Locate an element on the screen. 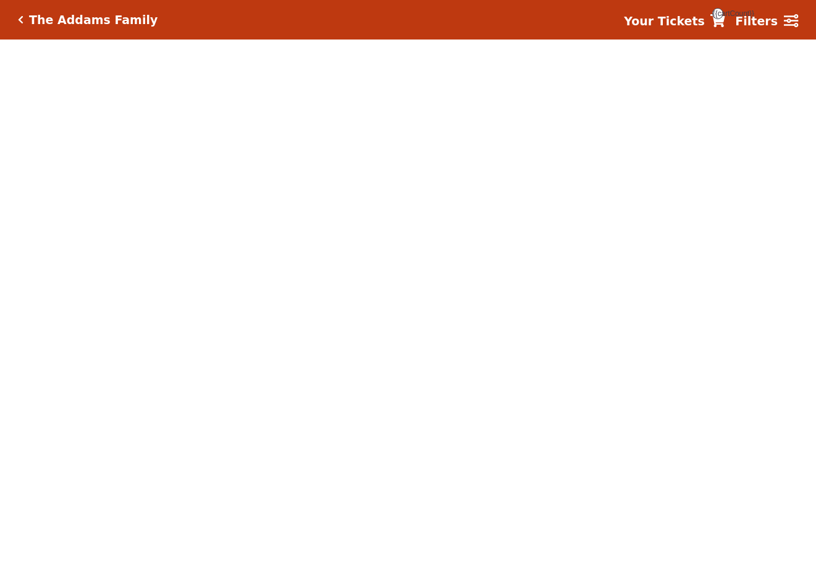 The width and height of the screenshot is (816, 584). span: {{cartCount}} is located at coordinates (717, 14).